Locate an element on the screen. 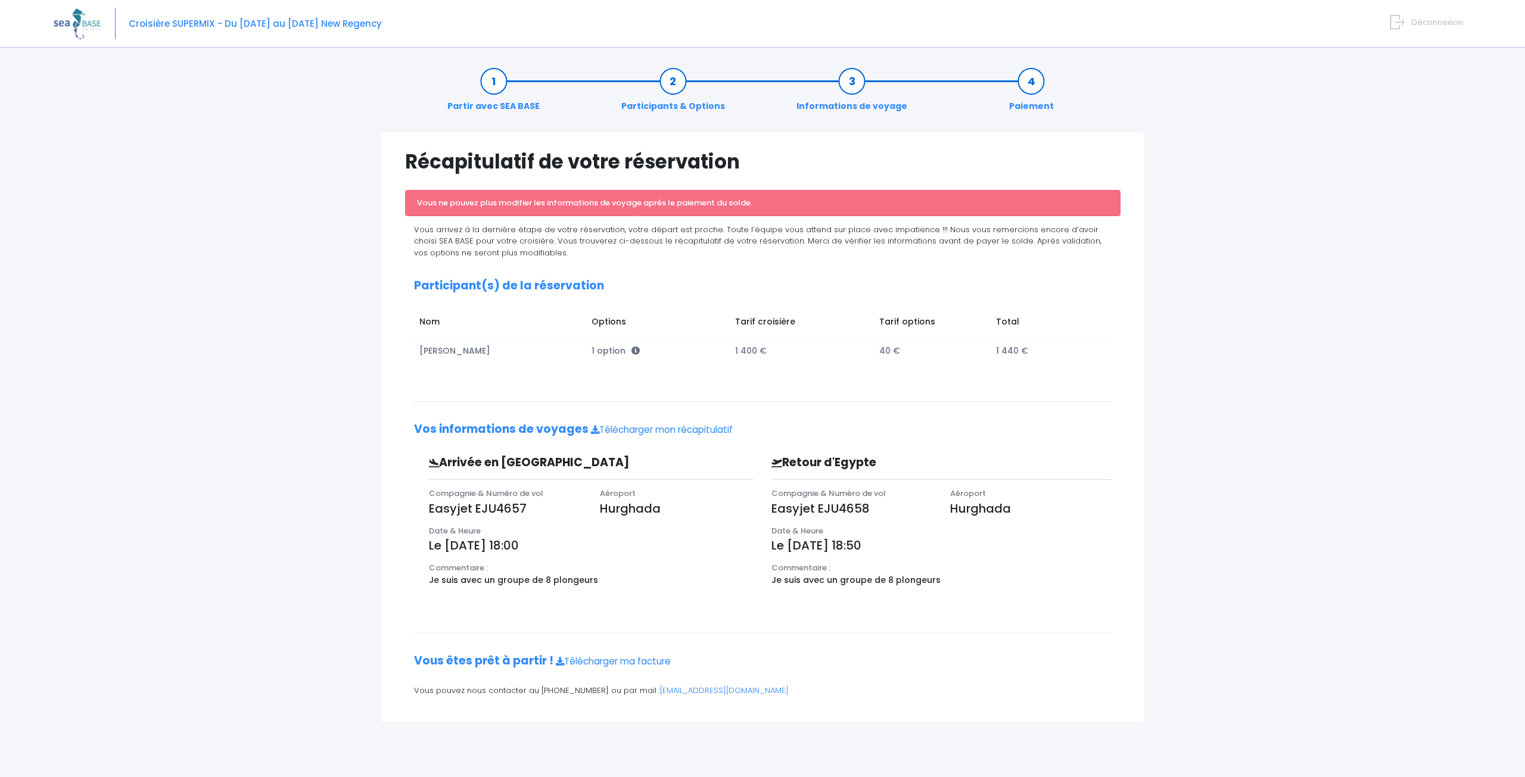 The width and height of the screenshot is (1525, 777). span: Vous arrivez à la dernière étape de votre réservation, votre départ est proche. Toute l’équipe vo... is located at coordinates (758, 241).